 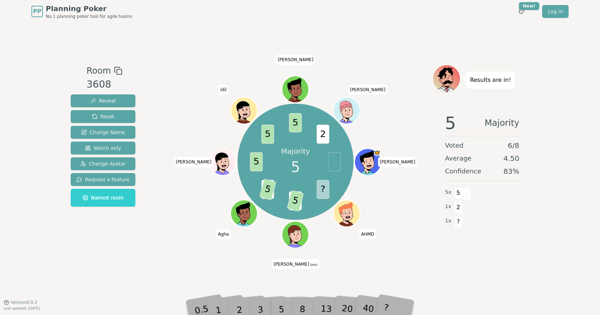 What do you see at coordinates (490, 80) in the screenshot?
I see `p: Results are in!` at bounding box center [490, 80].